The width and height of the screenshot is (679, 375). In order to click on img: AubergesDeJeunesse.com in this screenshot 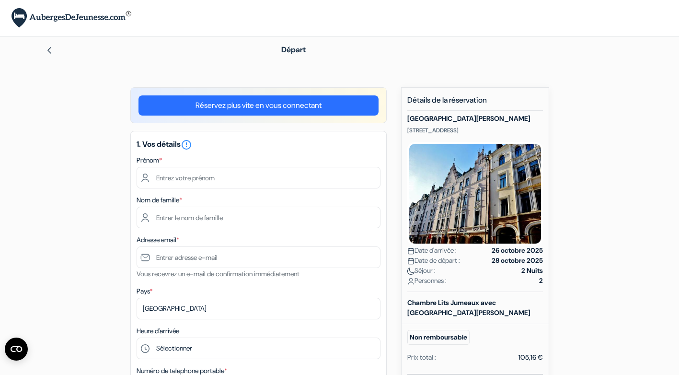, I will do `click(71, 18)`.